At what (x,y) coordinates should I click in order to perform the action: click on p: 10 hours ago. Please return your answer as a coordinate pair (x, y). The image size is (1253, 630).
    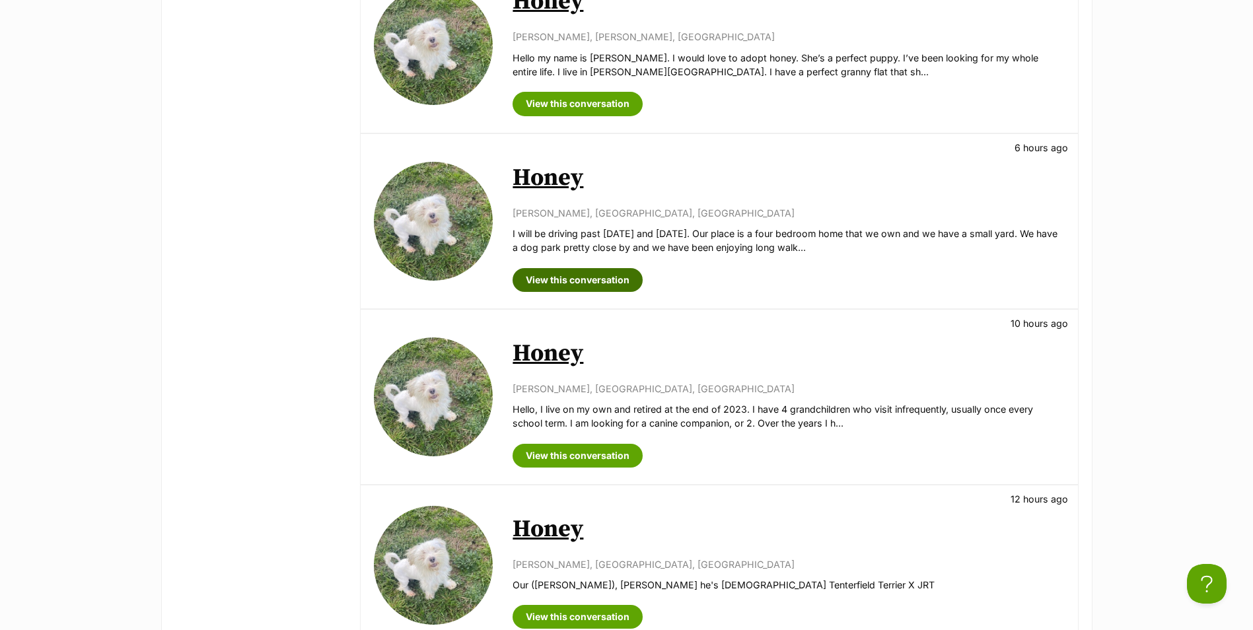
    Looking at the image, I should click on (1039, 323).